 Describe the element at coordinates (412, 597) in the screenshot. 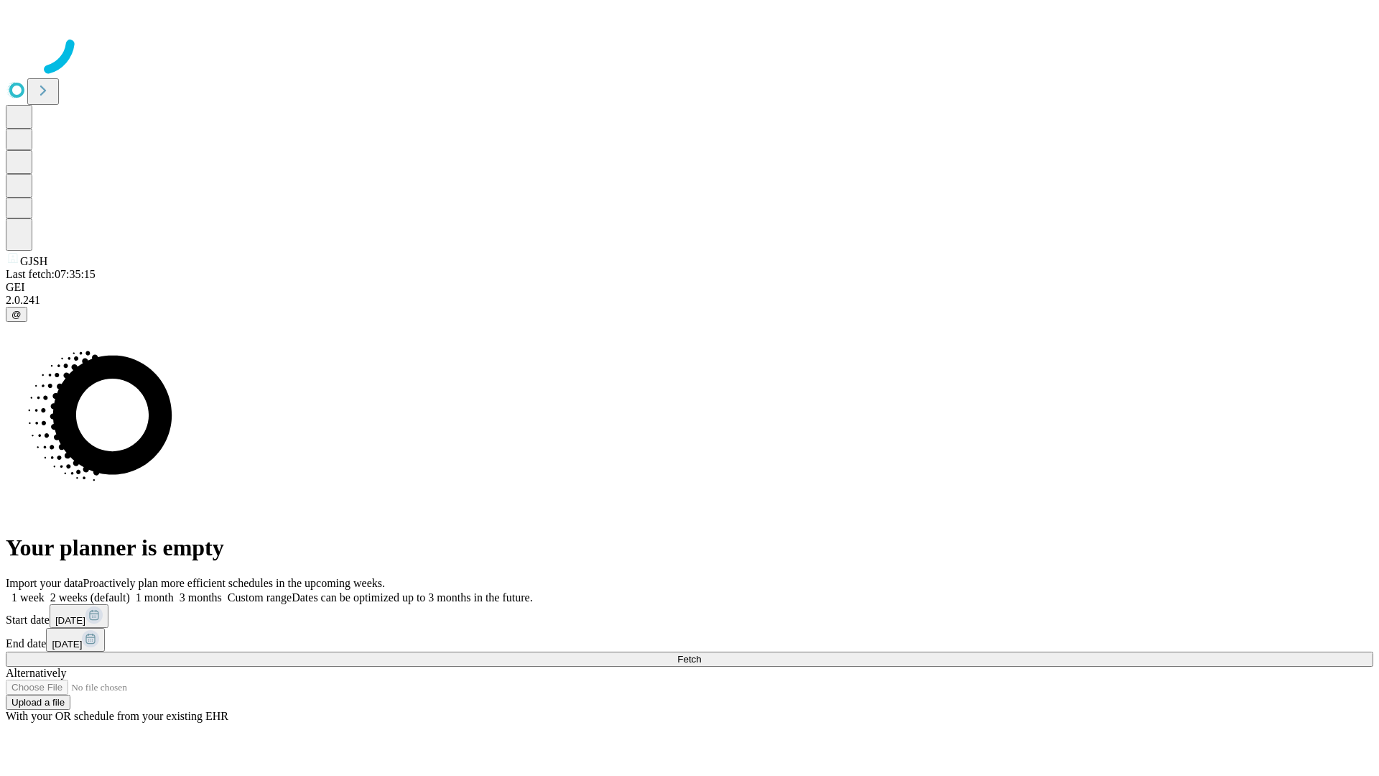

I see `span: Dates can be optimized up to 3 months in the future.` at that location.